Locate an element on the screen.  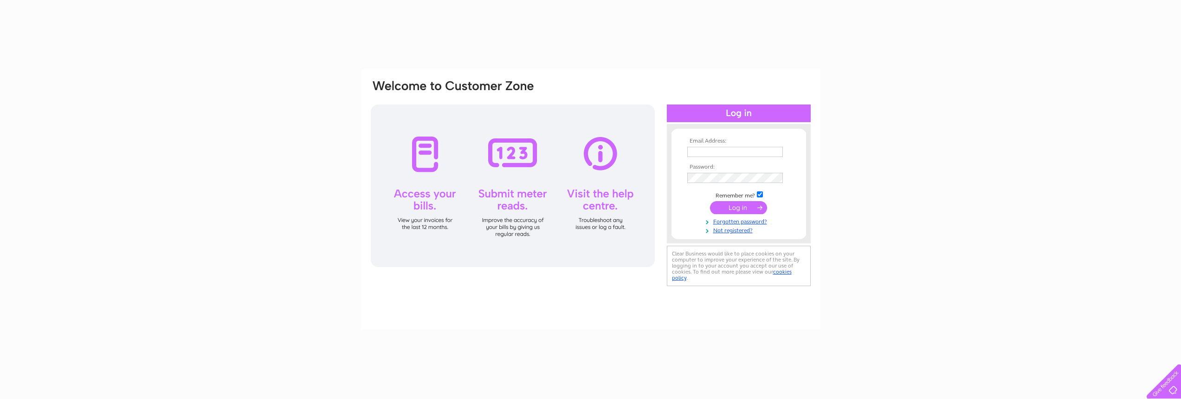
th: Email Address: is located at coordinates (739, 141).